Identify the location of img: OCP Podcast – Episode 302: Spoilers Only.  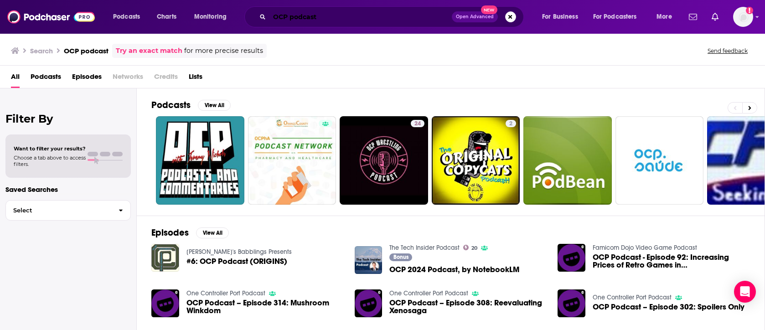
(571, 303).